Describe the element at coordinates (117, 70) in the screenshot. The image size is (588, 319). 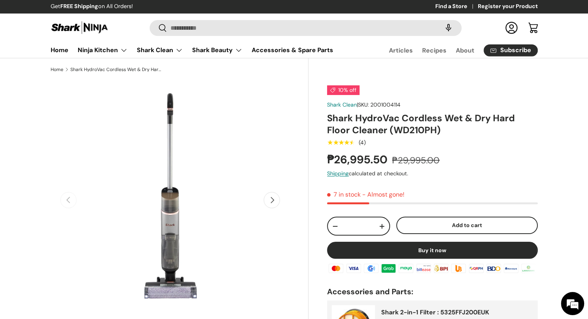
I see `a: Shark HydroVac Cordless Wet & Dry Hard Floor Cleaner (WD210PH)` at that location.